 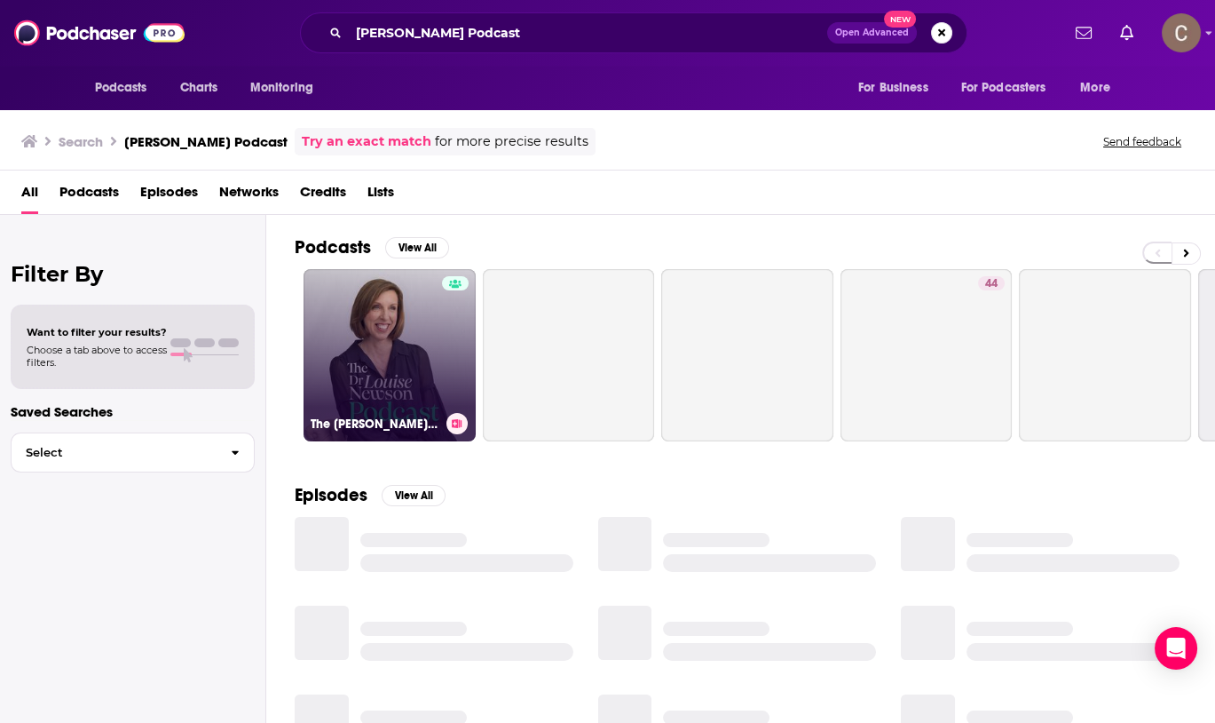 I want to click on a: Lists, so click(x=381, y=195).